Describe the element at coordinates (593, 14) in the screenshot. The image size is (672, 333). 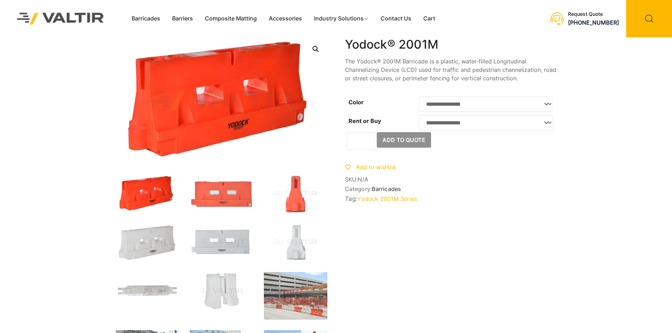
I see `div: Request Quote` at that location.